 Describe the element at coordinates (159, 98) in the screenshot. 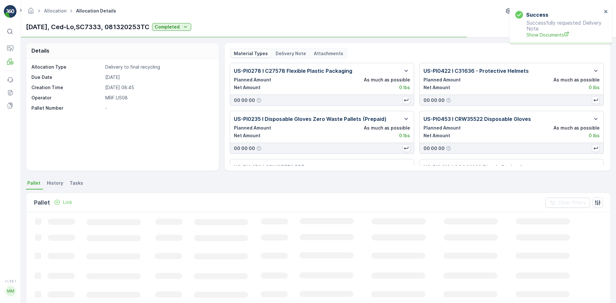

I see `p: MRF.US08` at that location.